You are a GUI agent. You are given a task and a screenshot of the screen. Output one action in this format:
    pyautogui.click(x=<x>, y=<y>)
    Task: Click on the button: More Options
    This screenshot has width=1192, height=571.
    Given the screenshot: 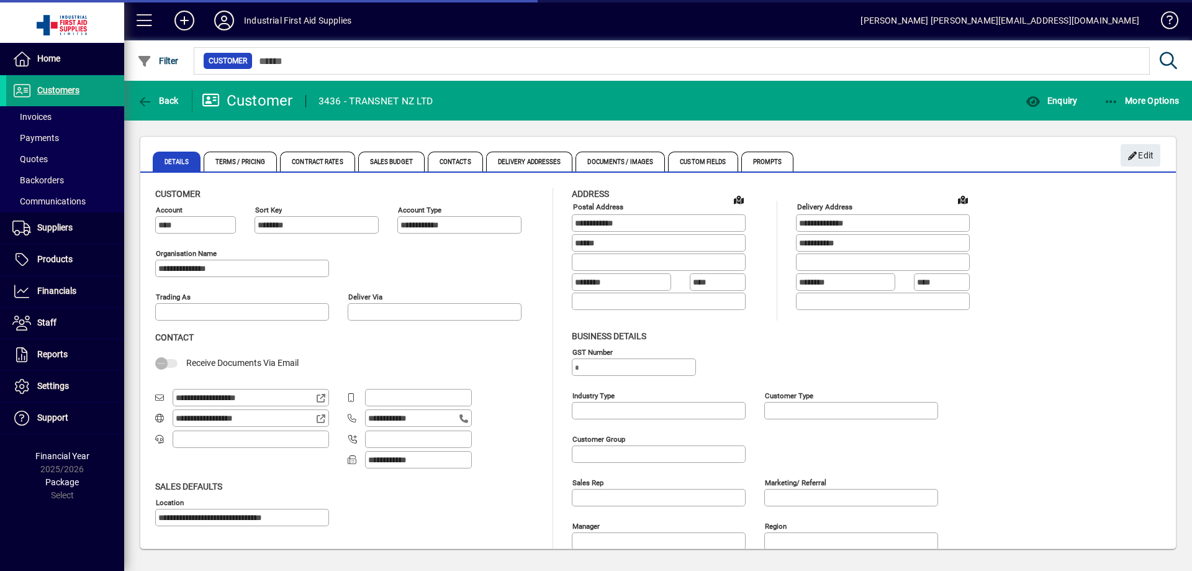 What is the action you would take?
    pyautogui.click(x=1142, y=101)
    